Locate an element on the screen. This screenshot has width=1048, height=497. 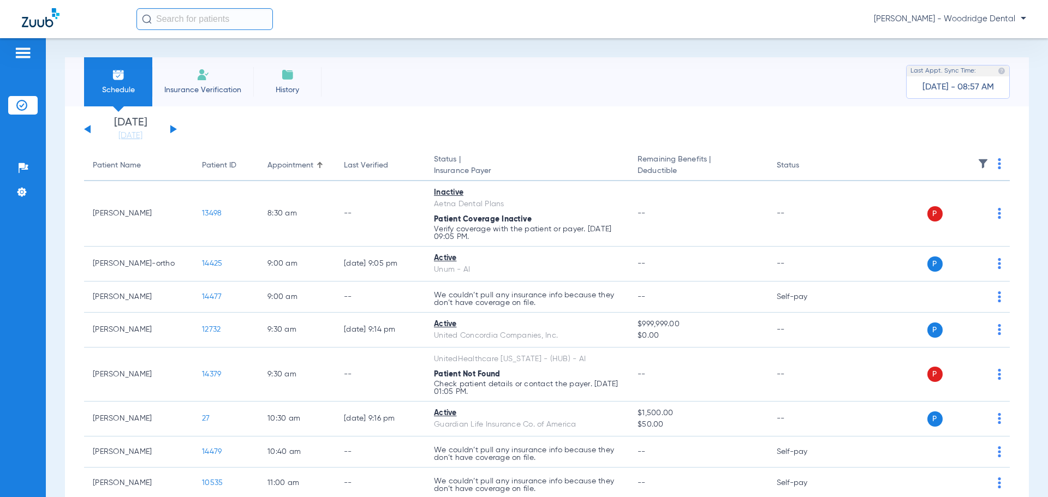
span: 12732 is located at coordinates (211, 330).